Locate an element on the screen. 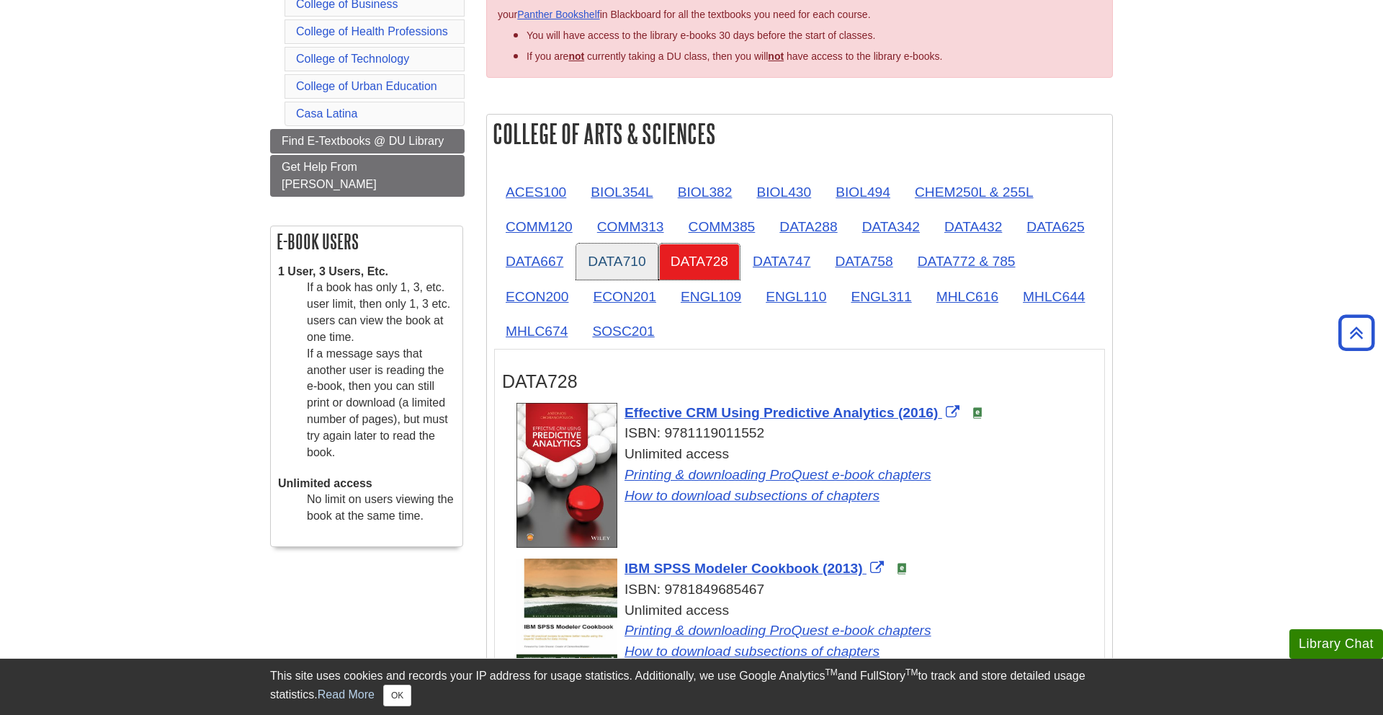 This screenshot has width=1383, height=715. div: This site uses cookies and records your IP address for usage statistics. Additionally, we use Goo... is located at coordinates (692, 687).